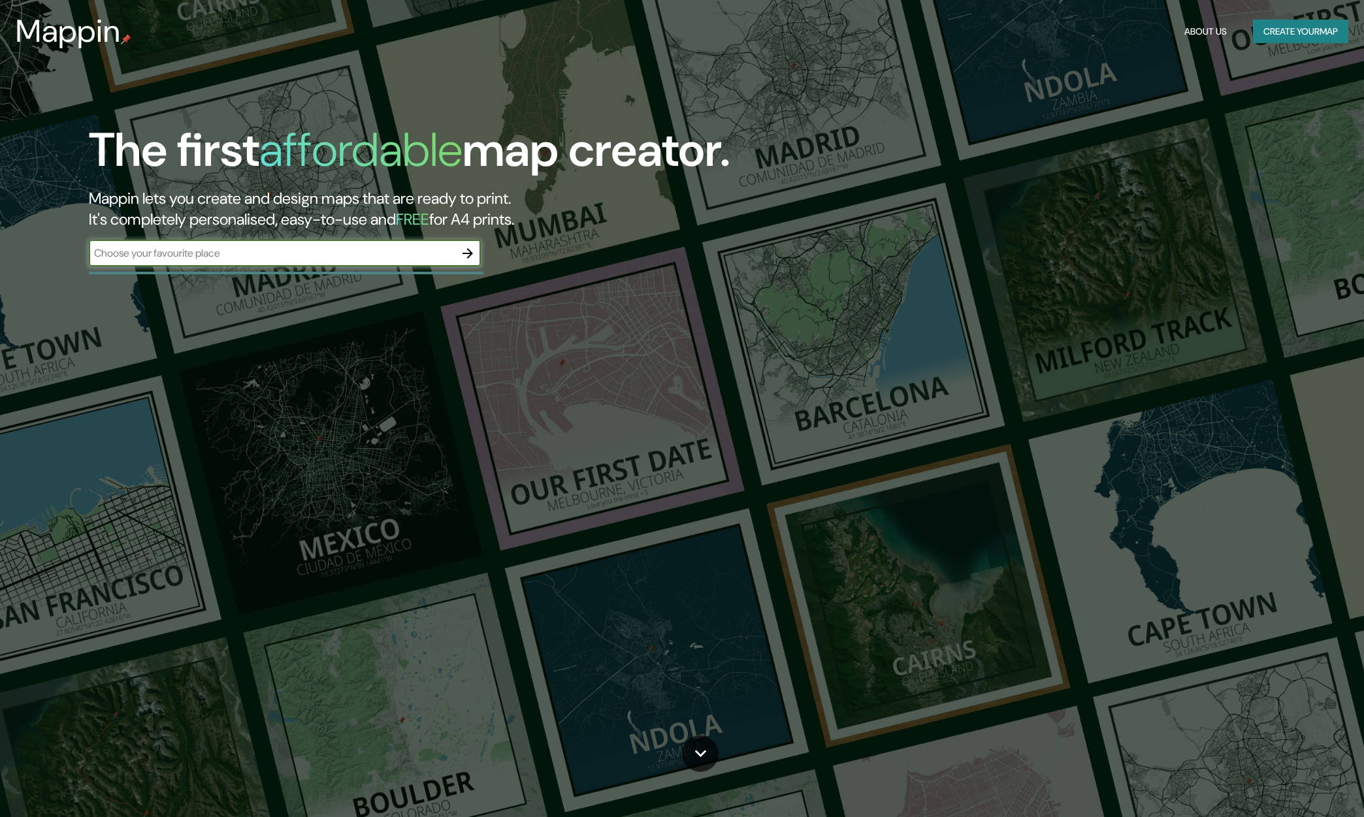 The image size is (1364, 817). What do you see at coordinates (410, 155) in the screenshot?
I see `h1: The first map creator.` at bounding box center [410, 155].